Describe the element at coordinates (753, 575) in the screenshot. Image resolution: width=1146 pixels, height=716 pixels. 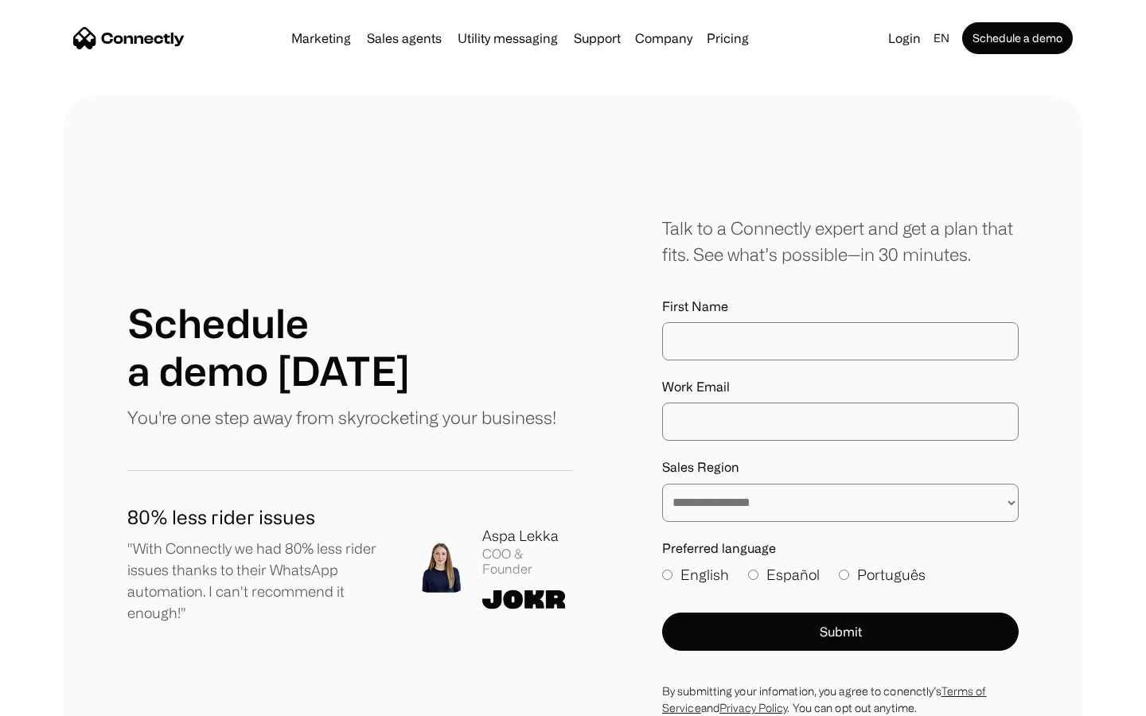
I see `input: Español` at that location.